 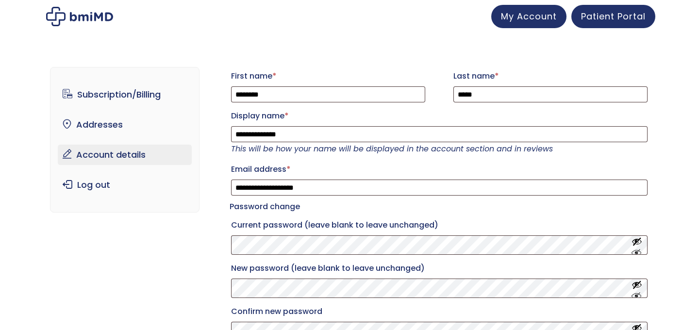 What do you see at coordinates (528, 16) in the screenshot?
I see `a: My Account` at bounding box center [528, 16].